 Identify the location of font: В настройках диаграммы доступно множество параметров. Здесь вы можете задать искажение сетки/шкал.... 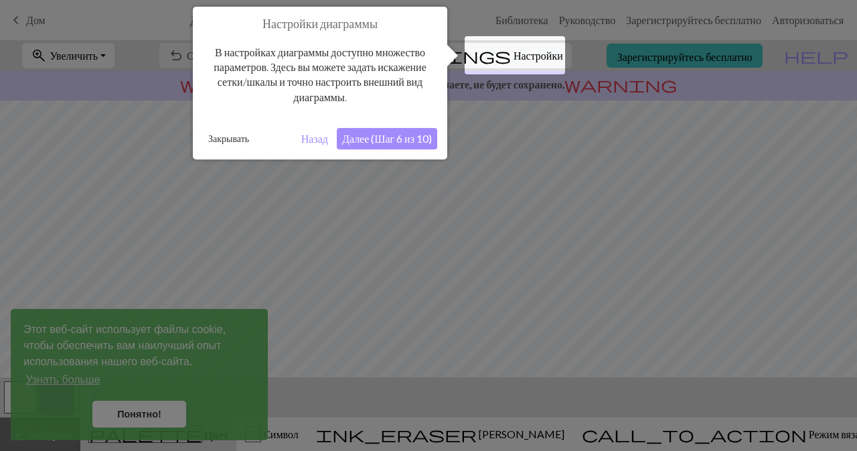
(320, 74).